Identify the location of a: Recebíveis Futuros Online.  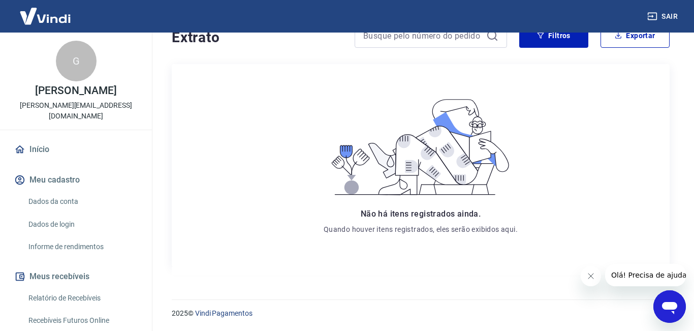
(82, 320).